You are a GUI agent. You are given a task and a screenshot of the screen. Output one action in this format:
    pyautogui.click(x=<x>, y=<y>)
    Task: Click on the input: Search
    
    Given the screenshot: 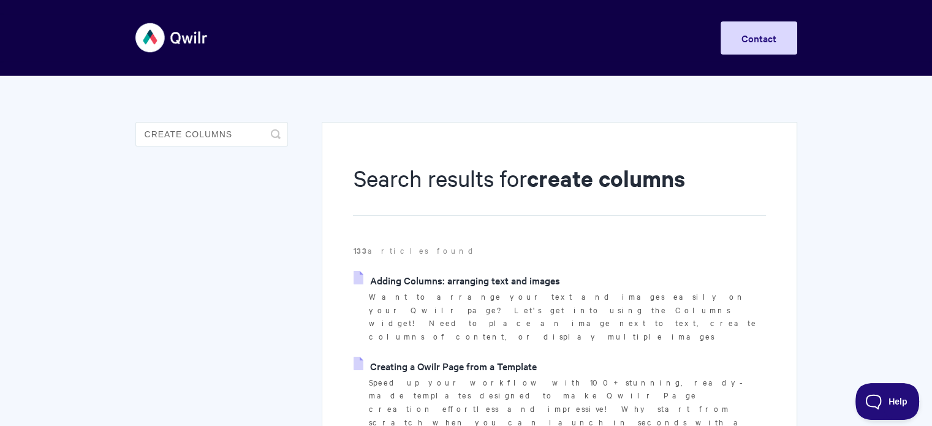 What is the action you would take?
    pyautogui.click(x=211, y=134)
    